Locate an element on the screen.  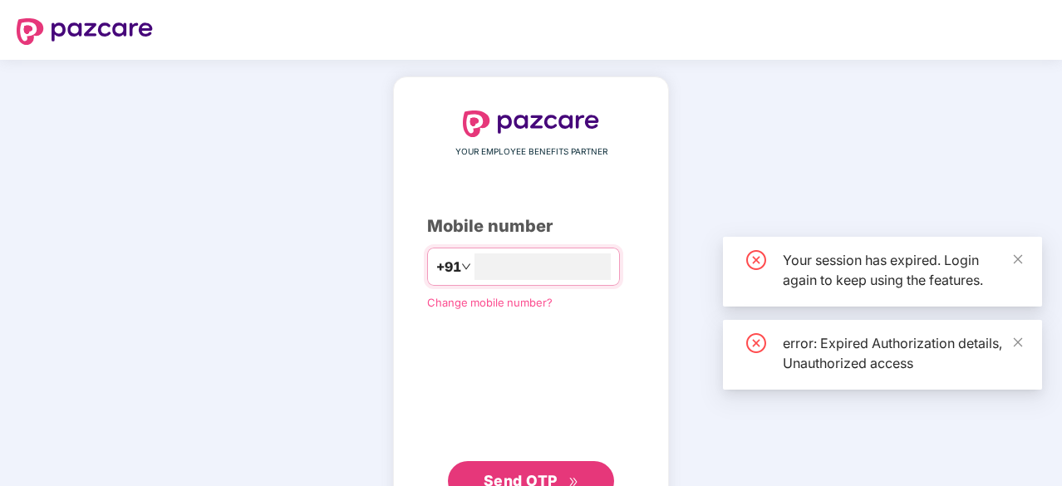
div: error: Expired Authorization details, Unauthorized access is located at coordinates (903, 353).